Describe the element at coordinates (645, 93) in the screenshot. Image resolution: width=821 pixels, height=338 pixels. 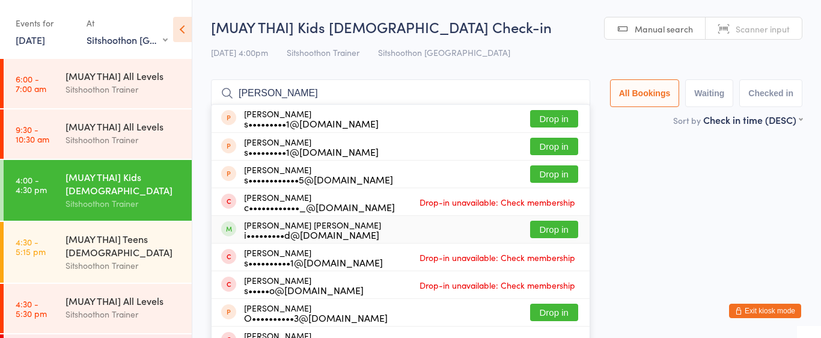
I see `button: All Bookings` at that location.